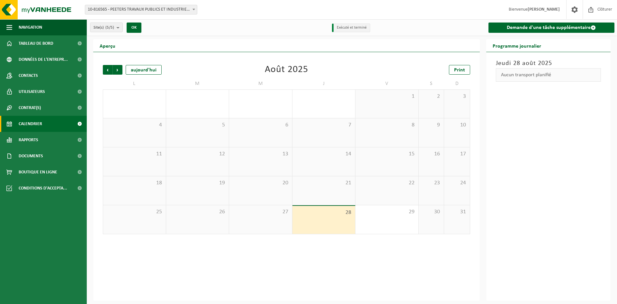 Image resolution: width=617 pixels, height=304 pixels. What do you see at coordinates (31, 156) in the screenshot?
I see `span: Documents` at bounding box center [31, 156].